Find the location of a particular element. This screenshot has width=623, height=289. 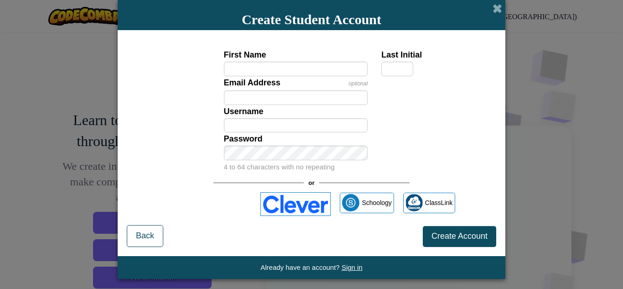

span: Username is located at coordinates (243, 111).